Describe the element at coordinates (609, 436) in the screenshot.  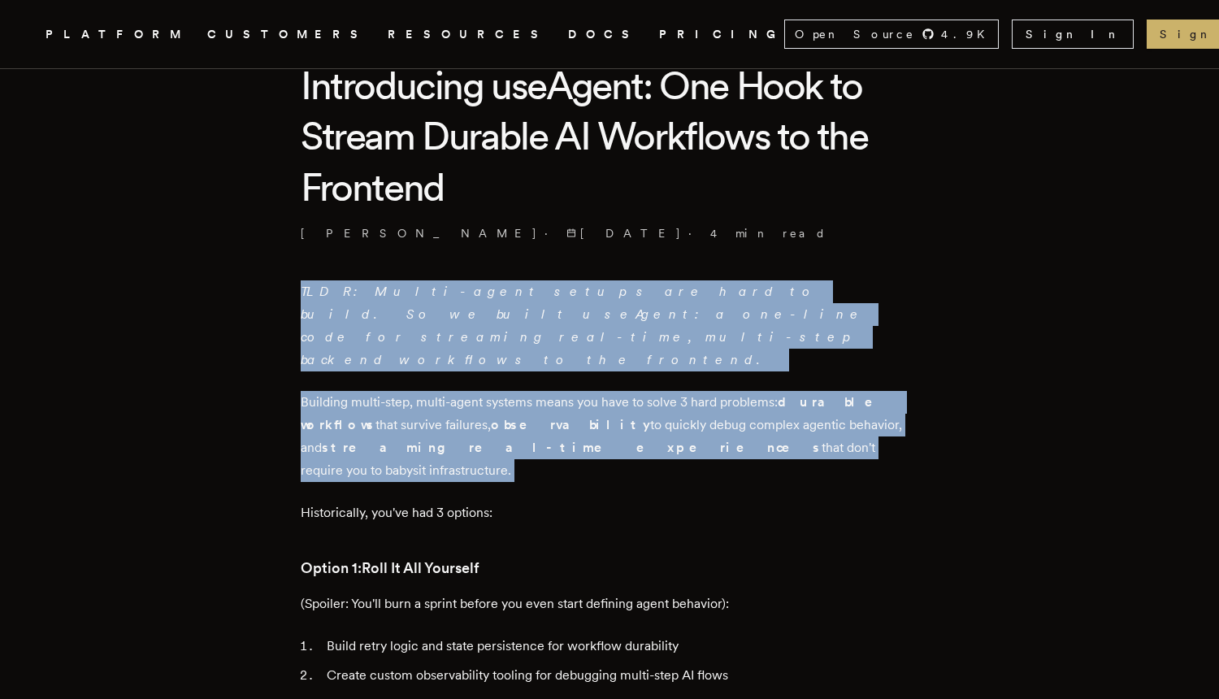
I see `p: Building multi-step, multi-agent systems means you have to solve 3 hard problems: that survive fa...` at that location.